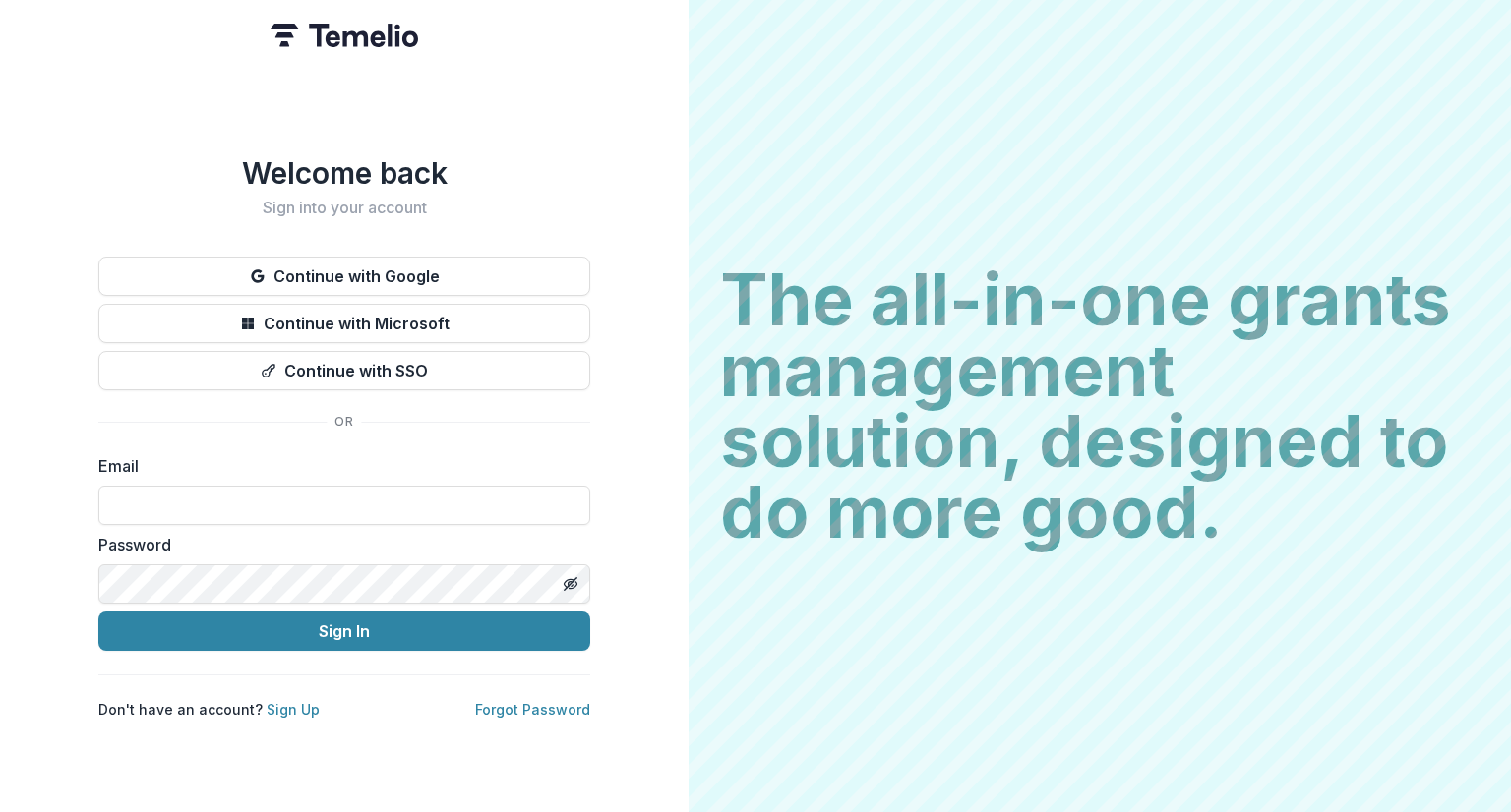  What do you see at coordinates (571, 584) in the screenshot?
I see `button: Toggle password visibility` at bounding box center [571, 584].